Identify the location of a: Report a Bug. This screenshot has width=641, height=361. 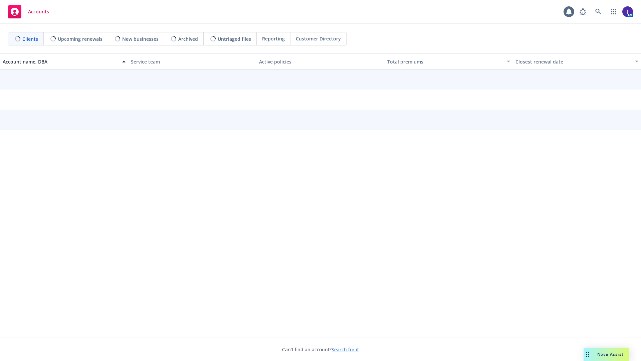
(583, 12).